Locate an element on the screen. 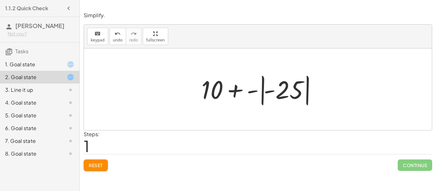 The height and width of the screenshot is (191, 436). div: 6. Goal state is located at coordinates (31, 128).